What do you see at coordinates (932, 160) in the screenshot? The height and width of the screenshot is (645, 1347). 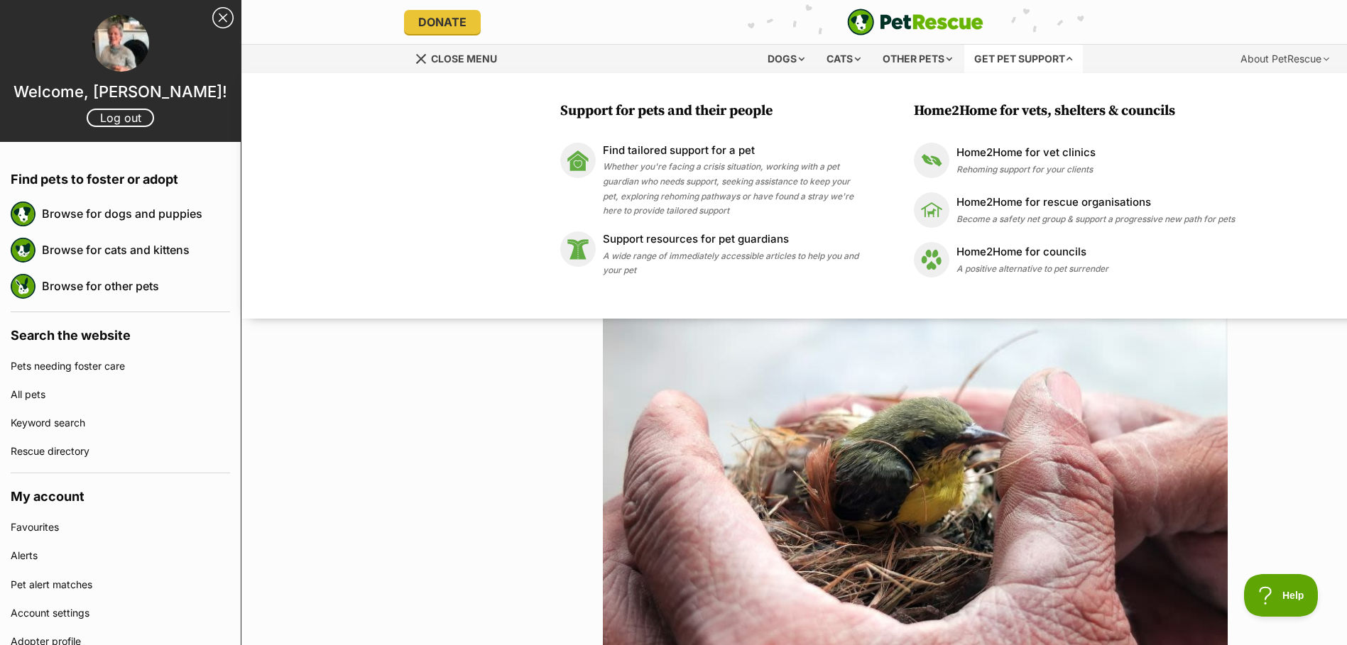 I see `img: Home2Home for vet clinics` at bounding box center [932, 160].